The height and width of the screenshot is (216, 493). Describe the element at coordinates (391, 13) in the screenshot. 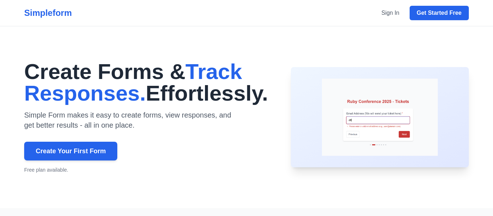

I see `a: Sign In` at that location.